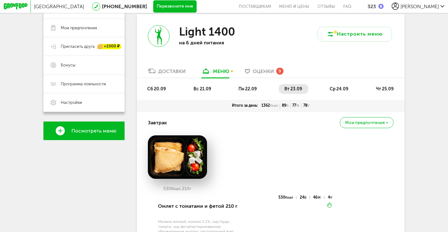 This screenshot has height=232, width=448. I want to click on h3: Light 1400, so click(207, 32).